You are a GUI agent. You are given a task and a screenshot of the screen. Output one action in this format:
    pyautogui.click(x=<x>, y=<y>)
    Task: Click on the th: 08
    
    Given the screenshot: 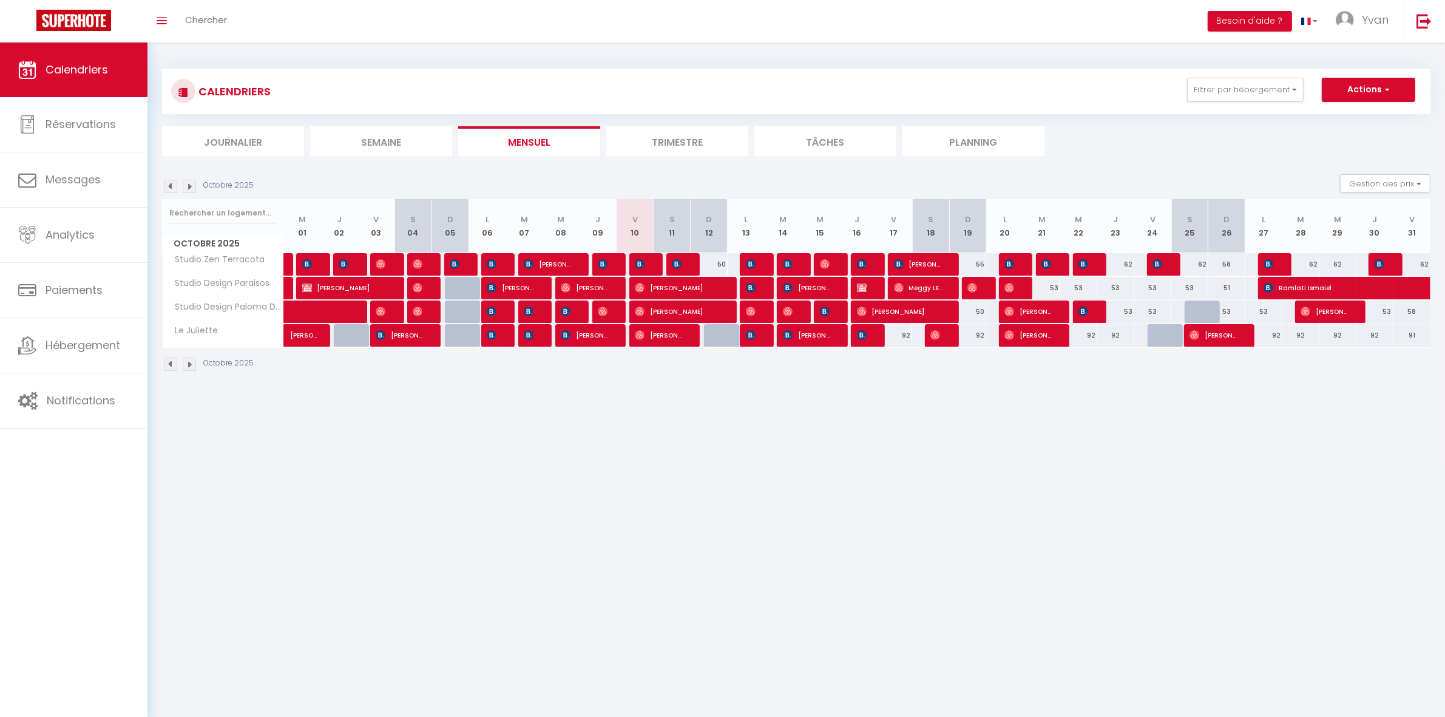 What is the action you would take?
    pyautogui.click(x=561, y=226)
    